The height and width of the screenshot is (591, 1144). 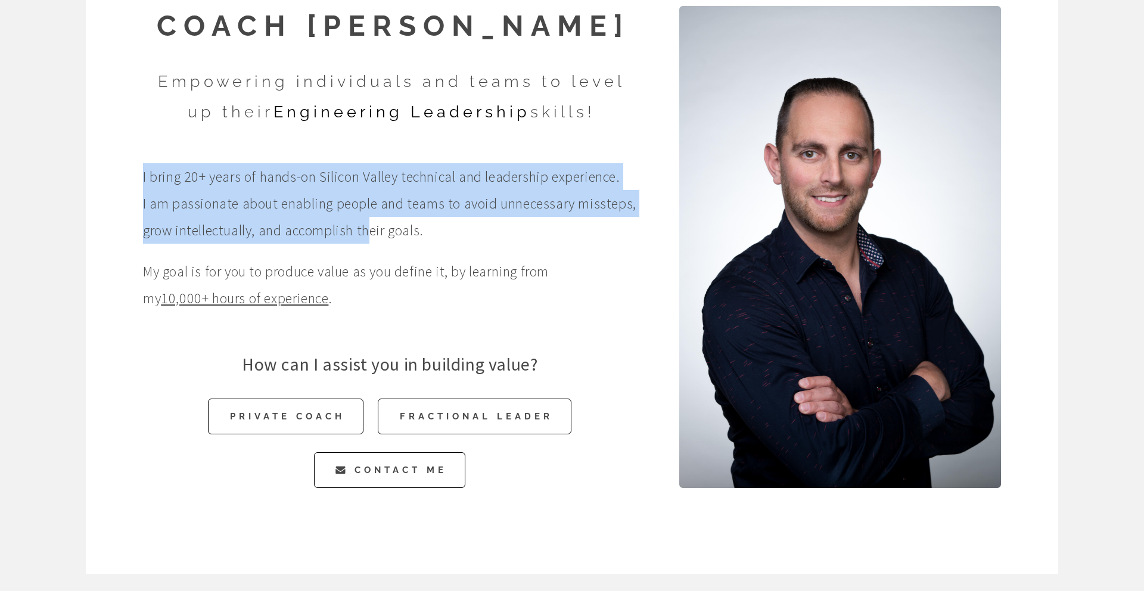 What do you see at coordinates (285, 417) in the screenshot?
I see `a: Private Coach` at bounding box center [285, 417].